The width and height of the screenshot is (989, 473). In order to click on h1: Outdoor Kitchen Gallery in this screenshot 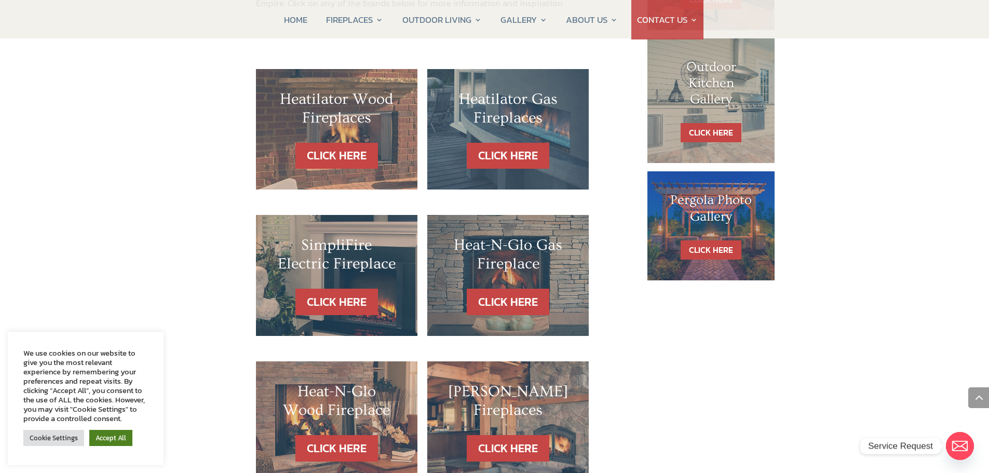, I will do `click(711, 86)`.